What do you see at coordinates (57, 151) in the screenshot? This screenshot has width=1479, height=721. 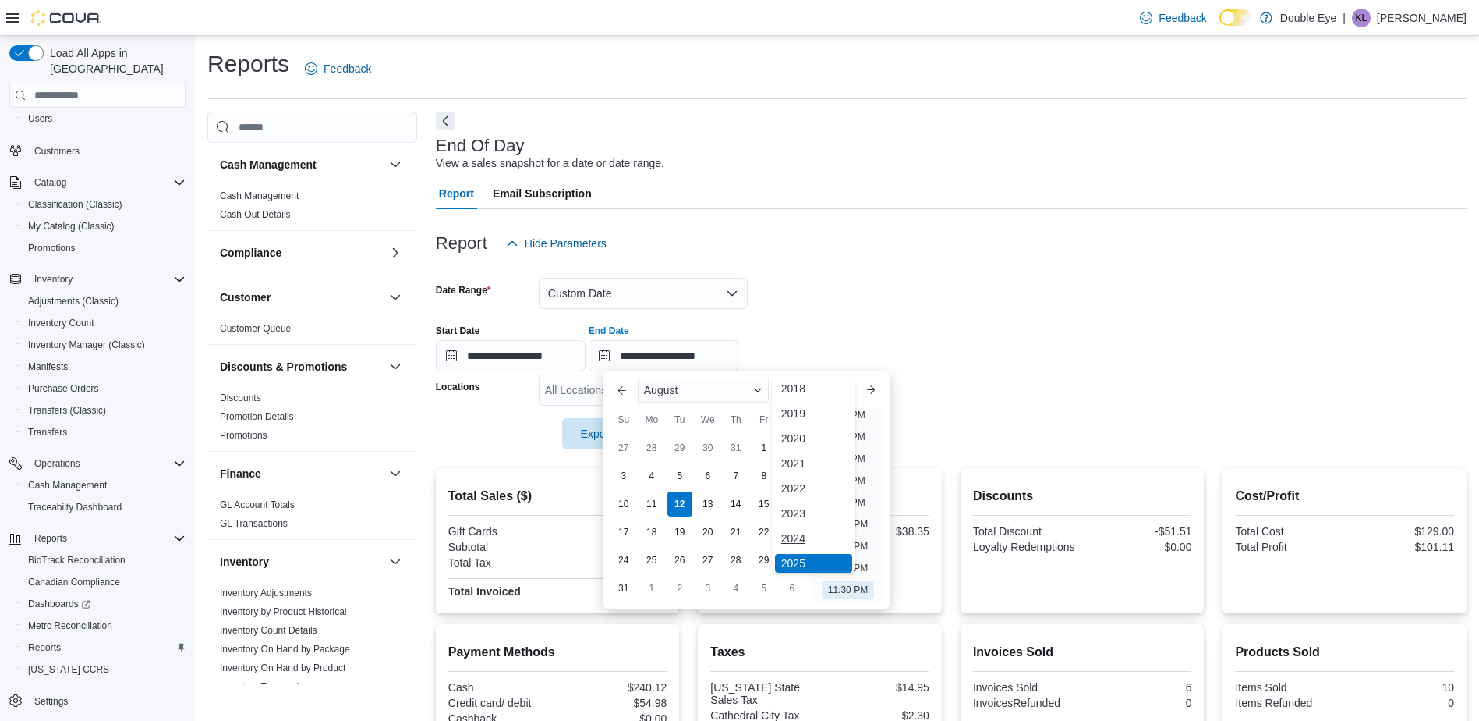 I see `a: Customers` at bounding box center [57, 151].